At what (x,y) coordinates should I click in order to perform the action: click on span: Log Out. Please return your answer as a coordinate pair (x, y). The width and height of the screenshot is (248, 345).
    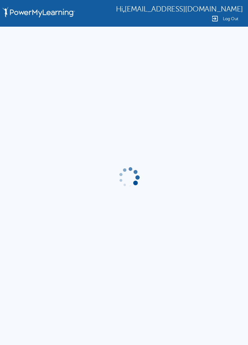
    Looking at the image, I should click on (231, 19).